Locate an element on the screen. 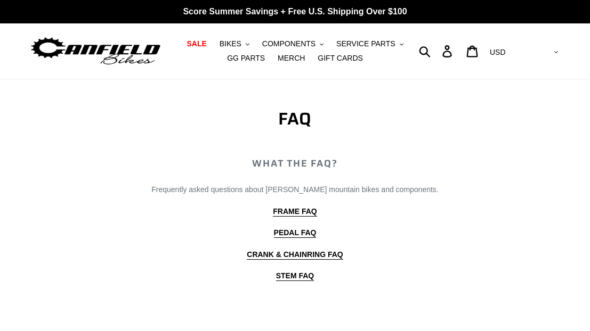 This screenshot has height=331, width=590. b: CRANK & CHAINRING FAQ is located at coordinates (295, 255).